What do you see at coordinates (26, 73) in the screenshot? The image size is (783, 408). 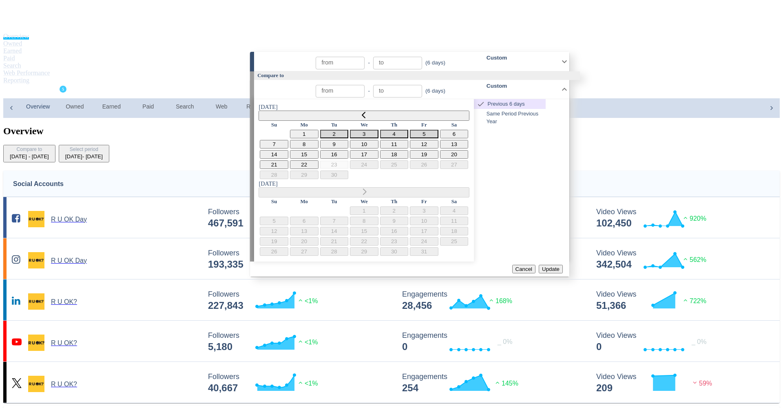 I see `a: Web Performance` at bounding box center [26, 73].